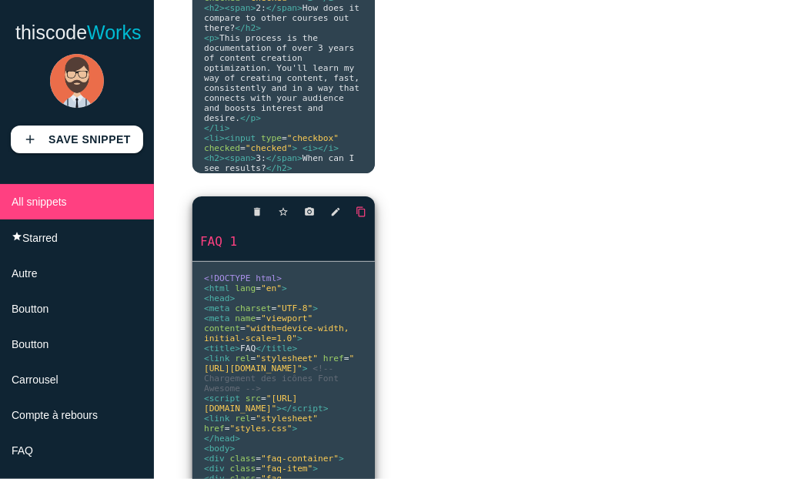  What do you see at coordinates (229, 138) in the screenshot?
I see `span: <li><input` at bounding box center [229, 138].